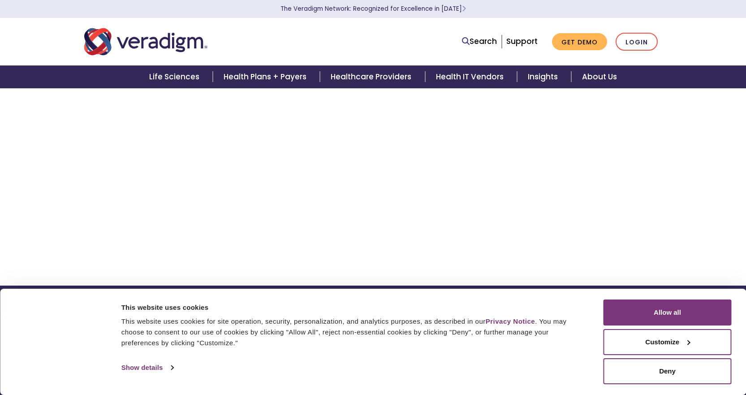 The height and width of the screenshot is (395, 746). What do you see at coordinates (352, 332) in the screenshot?
I see `div: This website uses cookies for site operation, security, personalization, and analytics purposes, ...` at bounding box center [352, 332].